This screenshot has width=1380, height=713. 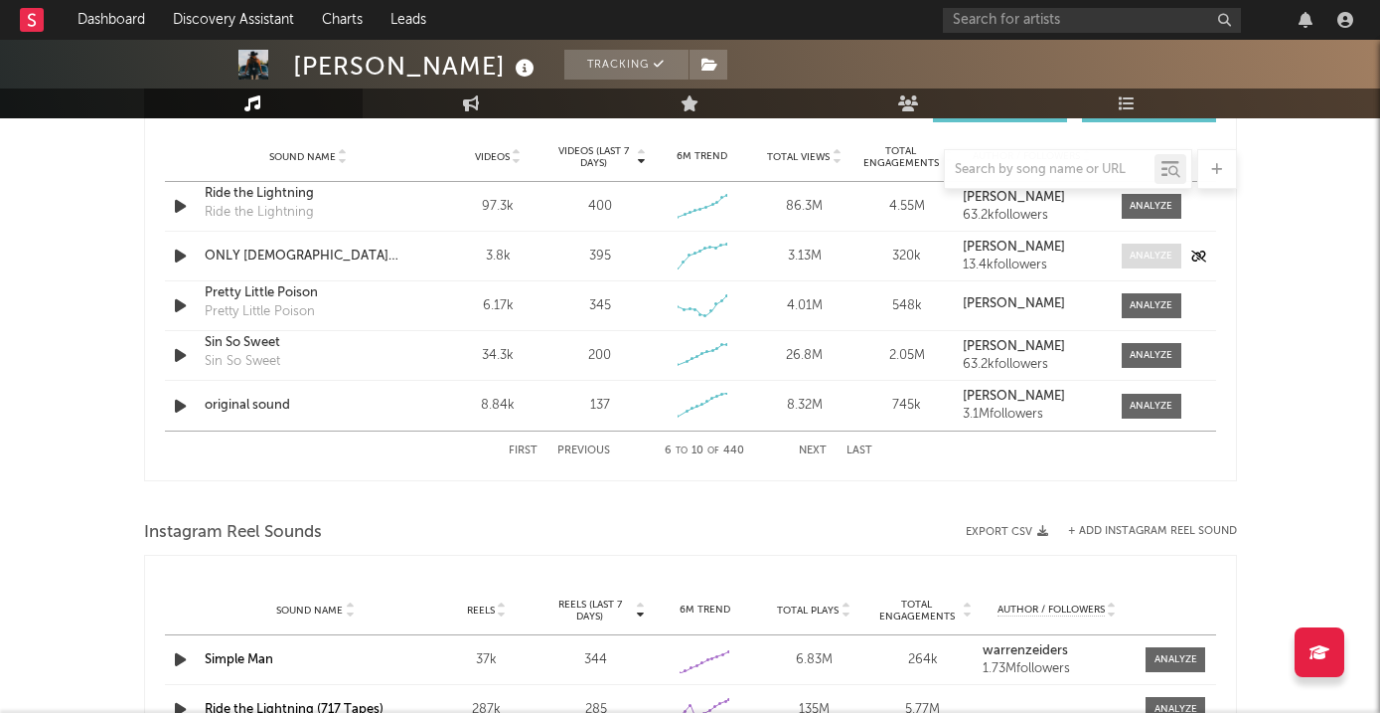 I want to click on button: Previous, so click(x=583, y=450).